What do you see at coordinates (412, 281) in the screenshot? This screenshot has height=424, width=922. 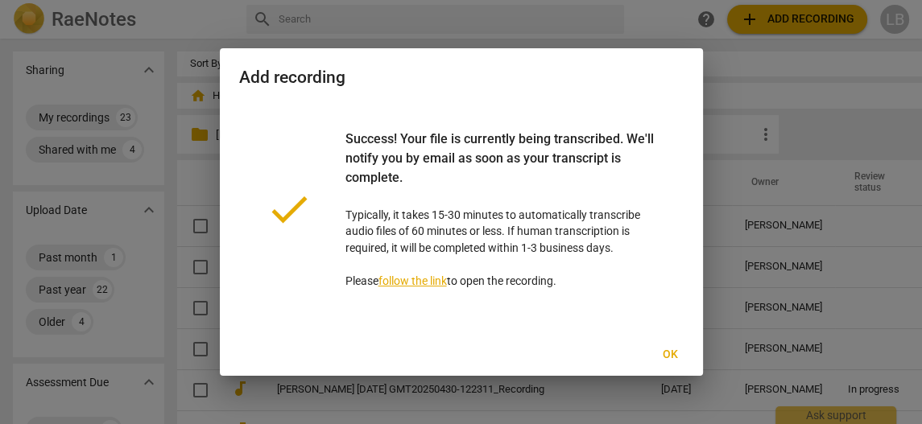 I see `a: follow the link` at bounding box center [412, 281].